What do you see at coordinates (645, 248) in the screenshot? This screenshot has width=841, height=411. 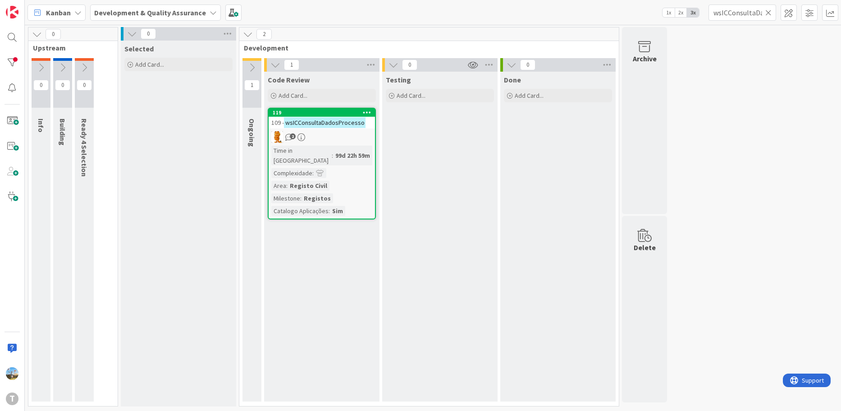 I see `div: Delete` at bounding box center [645, 248].